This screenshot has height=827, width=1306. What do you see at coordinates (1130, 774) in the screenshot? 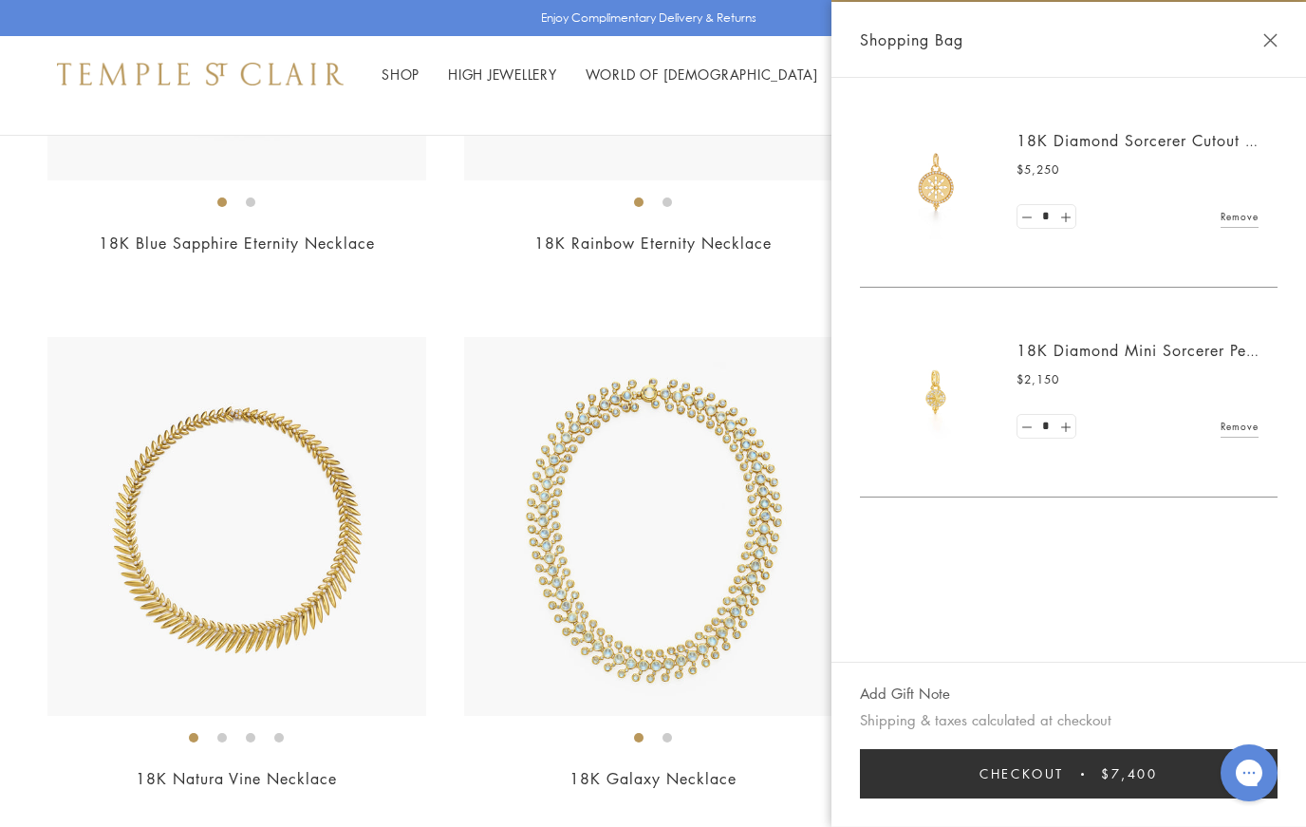
I see `span: $7,400` at bounding box center [1130, 774].